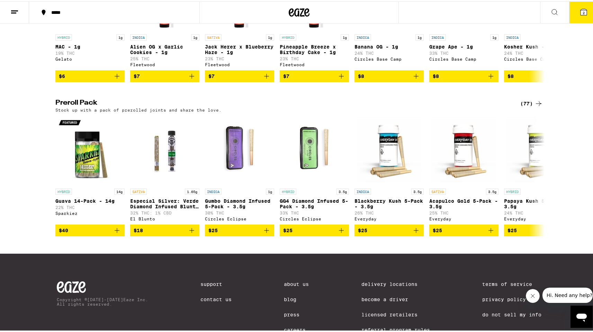 Image resolution: width=593 pixels, height=332 pixels. I want to click on p: Alien OG x Garlic Cookies - 1g, so click(165, 48).